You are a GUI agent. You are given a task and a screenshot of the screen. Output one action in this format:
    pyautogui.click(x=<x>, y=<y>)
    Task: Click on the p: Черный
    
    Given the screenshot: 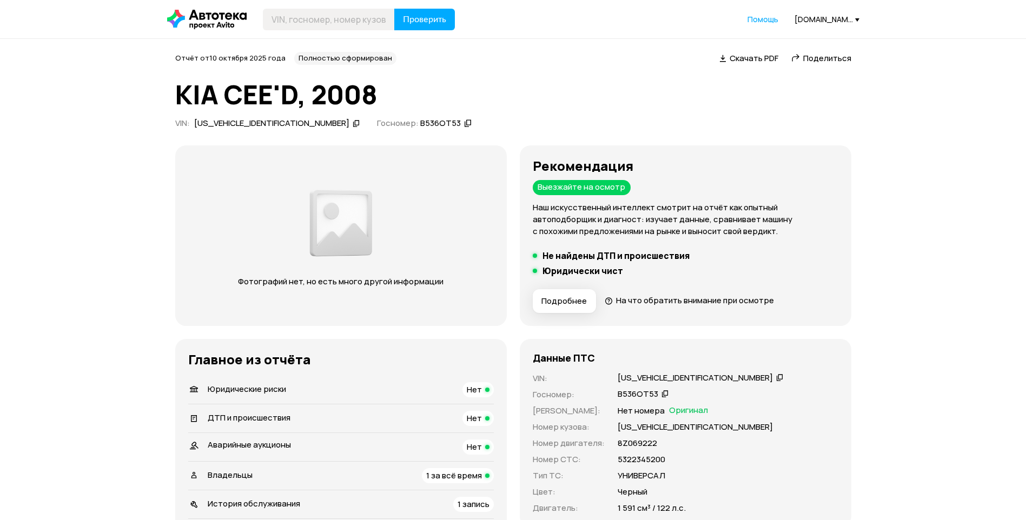 What is the action you would take?
    pyautogui.click(x=632, y=492)
    